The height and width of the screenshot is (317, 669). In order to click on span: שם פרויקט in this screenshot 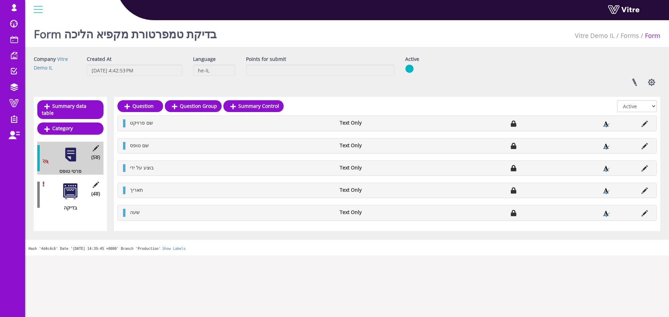, I will do `click(141, 123)`.